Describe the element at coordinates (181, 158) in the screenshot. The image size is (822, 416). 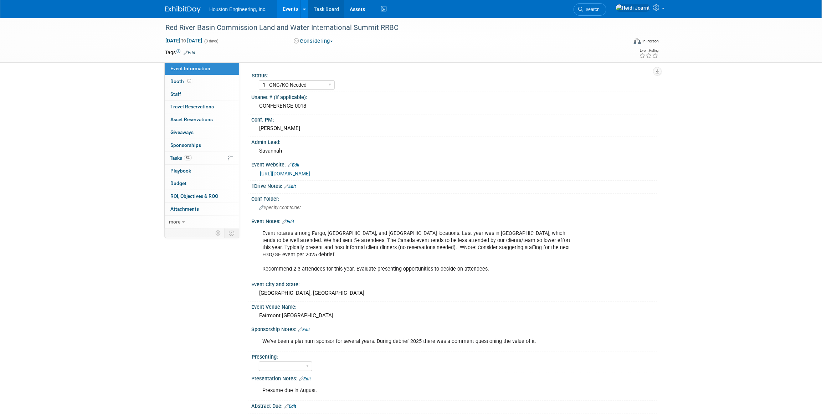
I see `span: Tasks` at that location.